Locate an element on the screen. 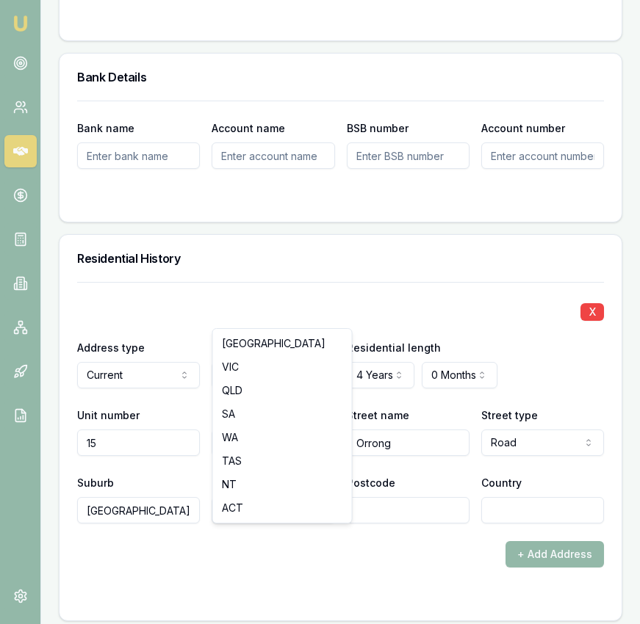 The image size is (640, 624). span: TAS is located at coordinates (231, 461).